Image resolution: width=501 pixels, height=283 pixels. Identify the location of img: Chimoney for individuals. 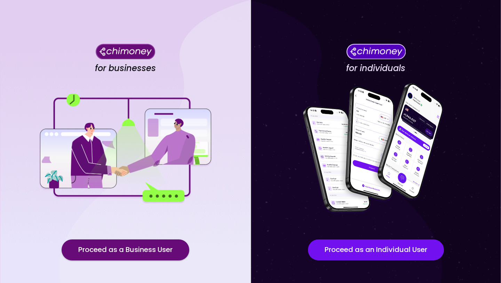
(376, 51).